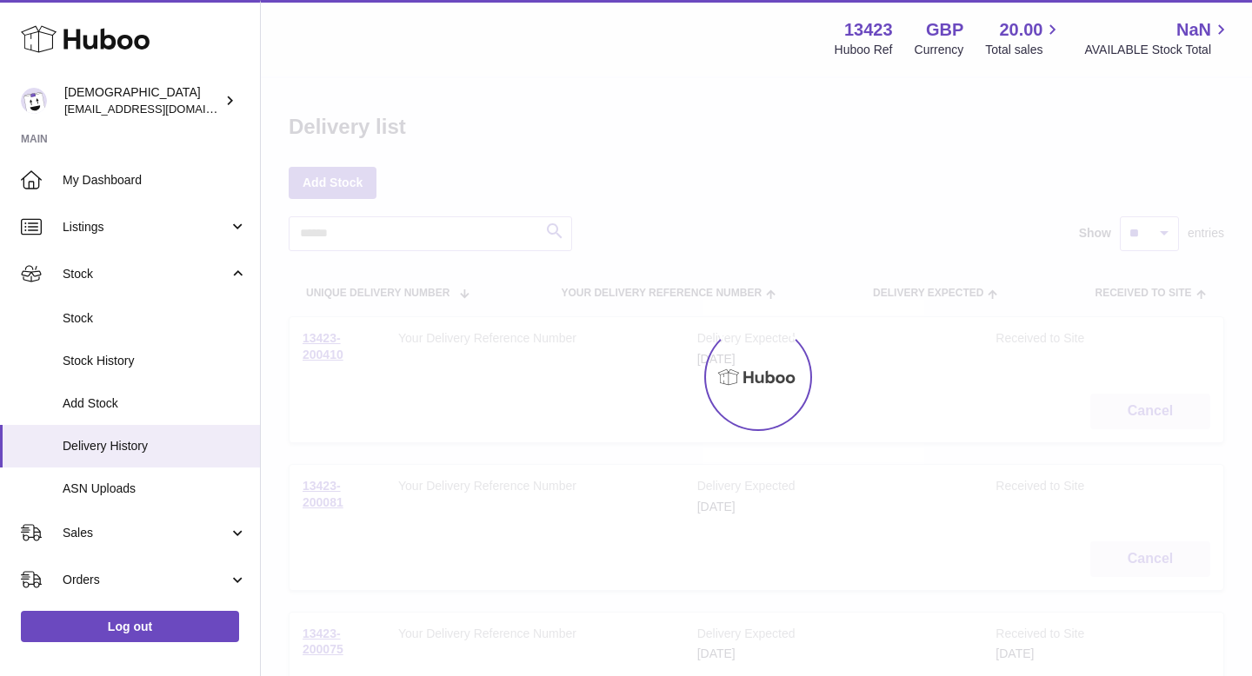 The image size is (1252, 676). I want to click on div: Huboo Ref, so click(863, 50).